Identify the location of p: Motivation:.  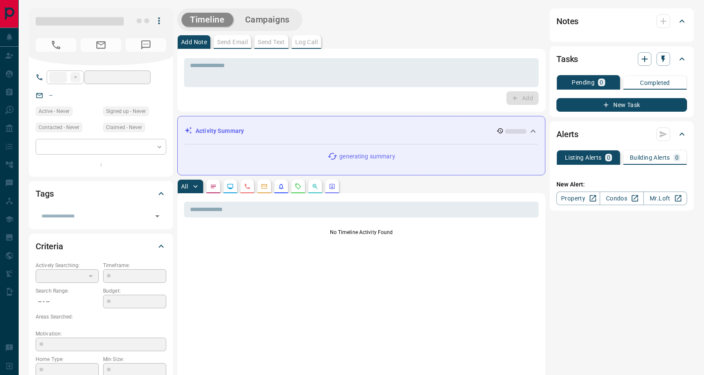
(101, 334).